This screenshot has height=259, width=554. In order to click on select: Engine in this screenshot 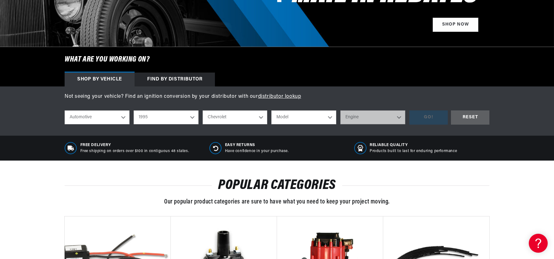, I will do `click(373, 117)`.